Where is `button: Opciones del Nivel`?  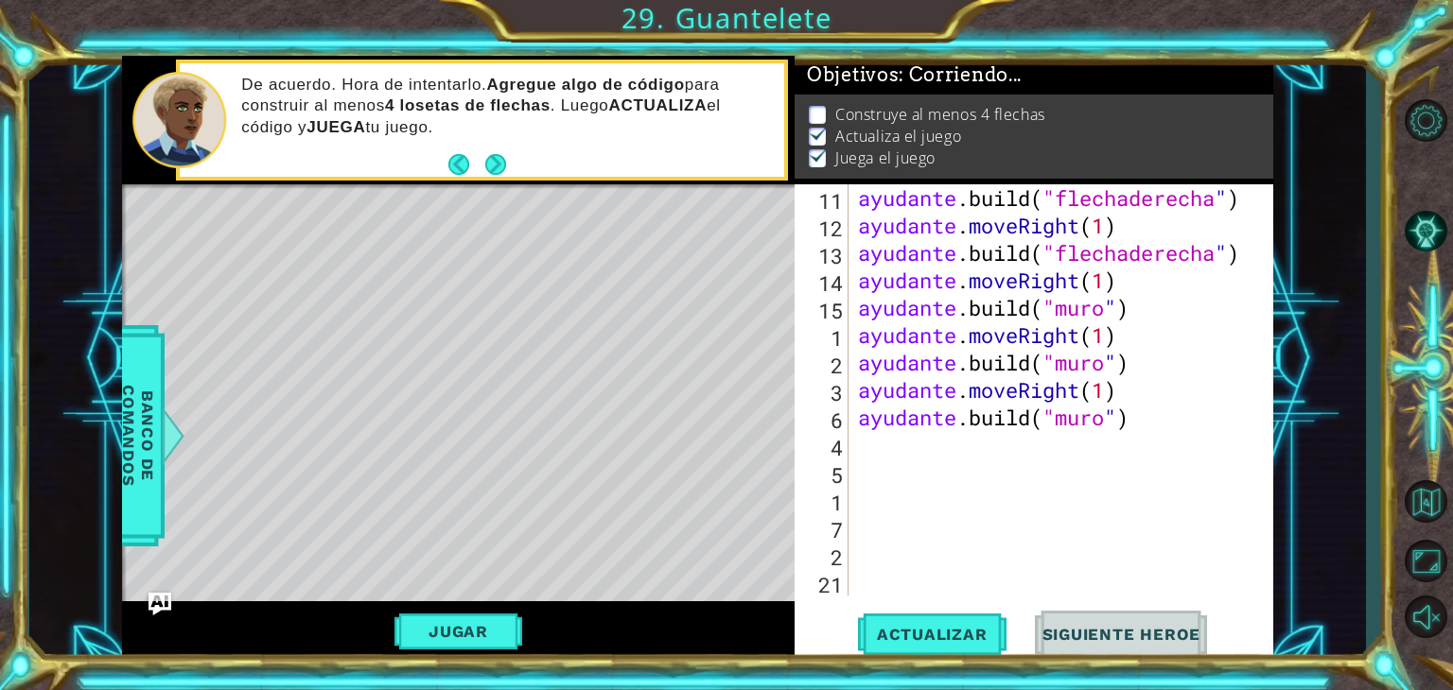 button: Opciones del Nivel is located at coordinates (1425, 120).